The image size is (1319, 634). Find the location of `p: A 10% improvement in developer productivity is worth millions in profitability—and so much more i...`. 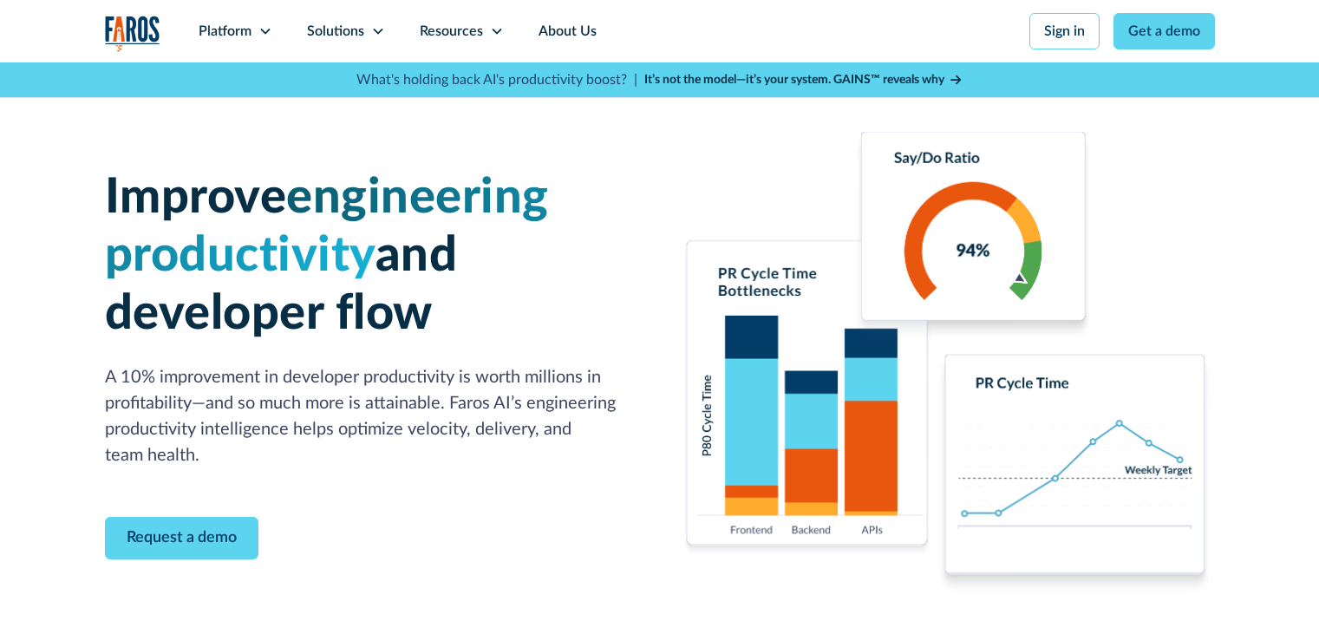

p: A 10% improvement in developer productivity is worth millions in profitability—and so much more i... is located at coordinates (372, 416).